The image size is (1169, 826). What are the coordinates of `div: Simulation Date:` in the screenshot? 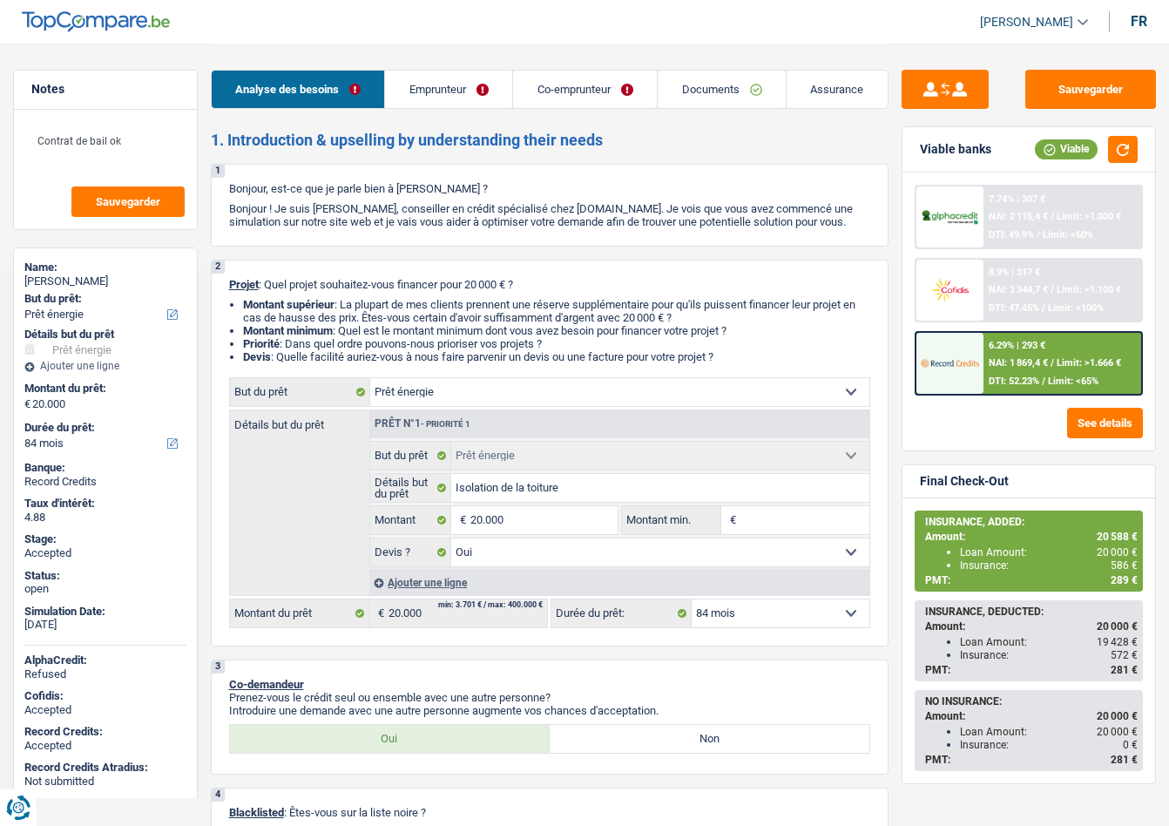 It's located at (105, 611).